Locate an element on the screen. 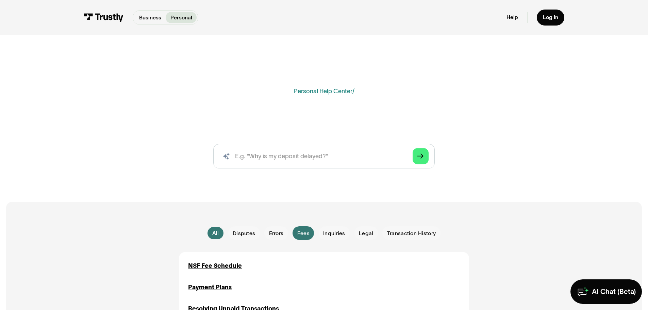 The width and height of the screenshot is (648, 310). div: Log in is located at coordinates (550, 17).